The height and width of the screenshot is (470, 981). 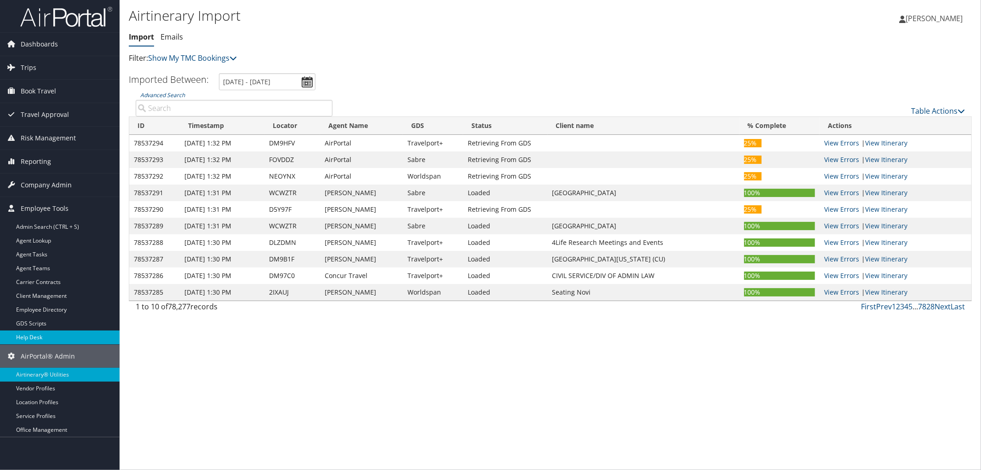 What do you see at coordinates (292, 143) in the screenshot?
I see `td: DM9HFV` at bounding box center [292, 143].